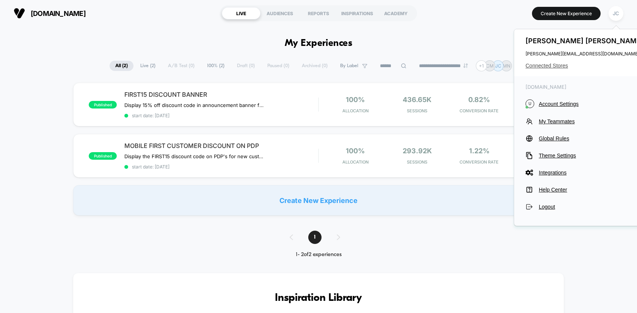 The width and height of the screenshot is (637, 313). What do you see at coordinates (216, 66) in the screenshot?
I see `span: 100% ( 2 )` at bounding box center [216, 66].